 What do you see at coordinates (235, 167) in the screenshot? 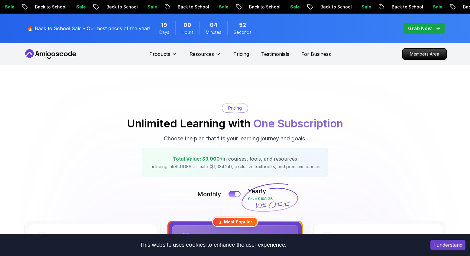
I see `p: Including IntelliJ IDEA Ultimate ($1,034.24), exclusive textbooks, and premium courses` at bounding box center [235, 167].